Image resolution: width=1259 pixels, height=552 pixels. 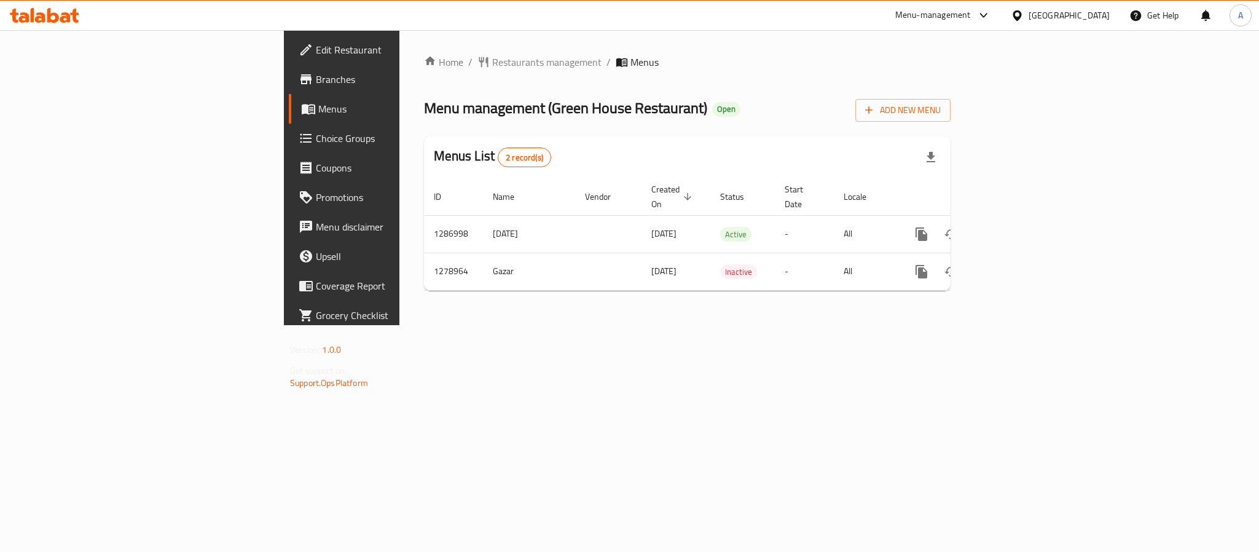 I want to click on div: Total records count, so click(x=524, y=157).